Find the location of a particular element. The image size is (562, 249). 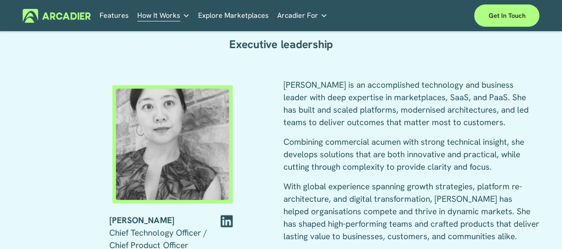

span: How It Works is located at coordinates (159, 16).